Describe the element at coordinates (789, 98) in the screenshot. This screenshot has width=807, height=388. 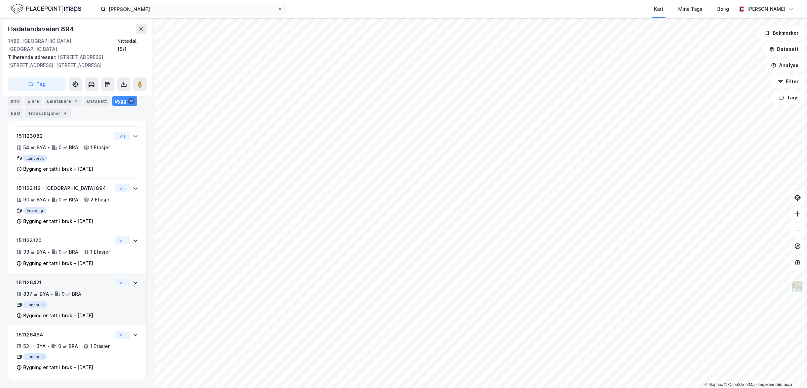
I see `button: Tags` at that location.